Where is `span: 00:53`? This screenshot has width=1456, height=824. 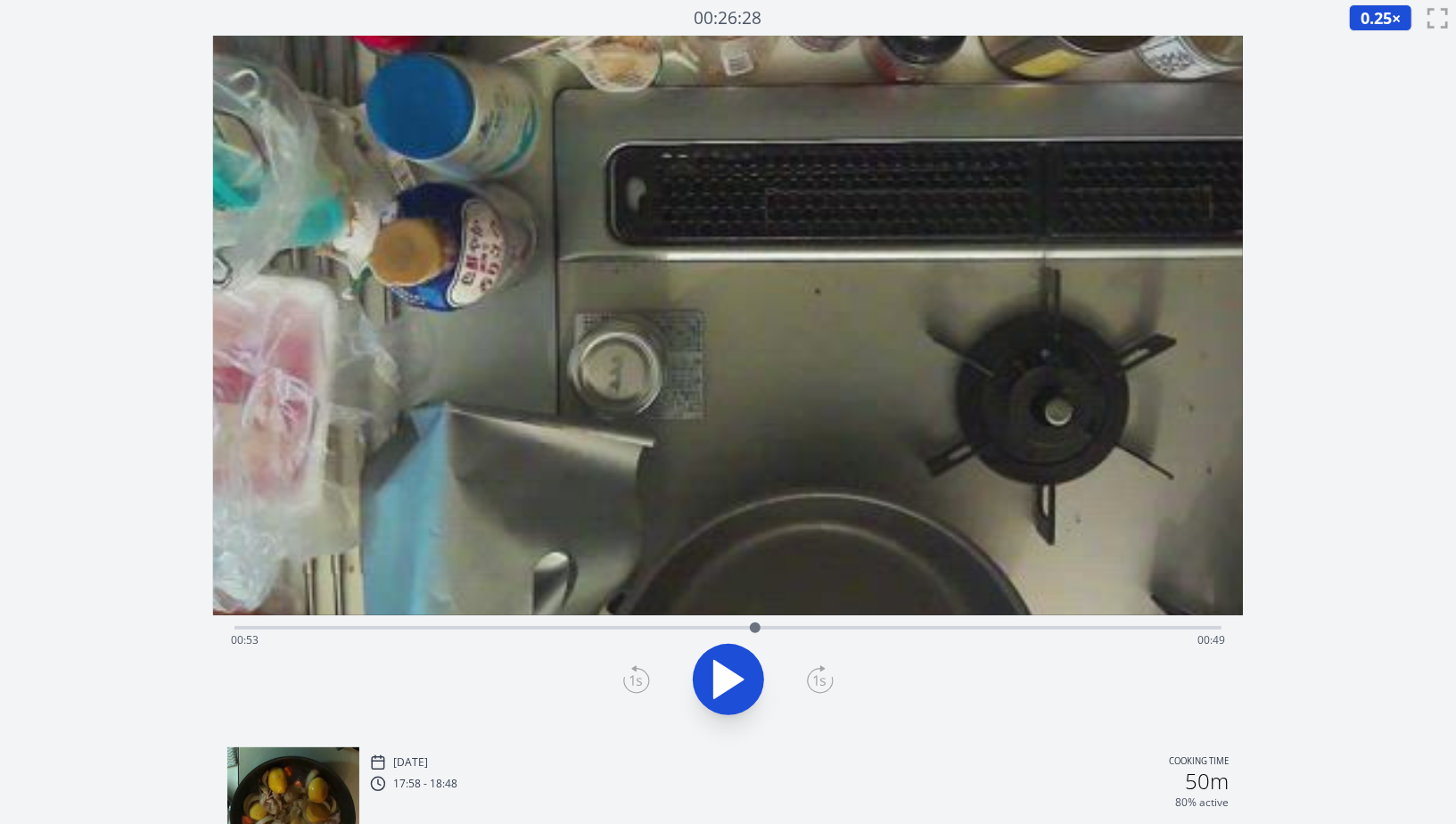 span: 00:53 is located at coordinates (244, 639).